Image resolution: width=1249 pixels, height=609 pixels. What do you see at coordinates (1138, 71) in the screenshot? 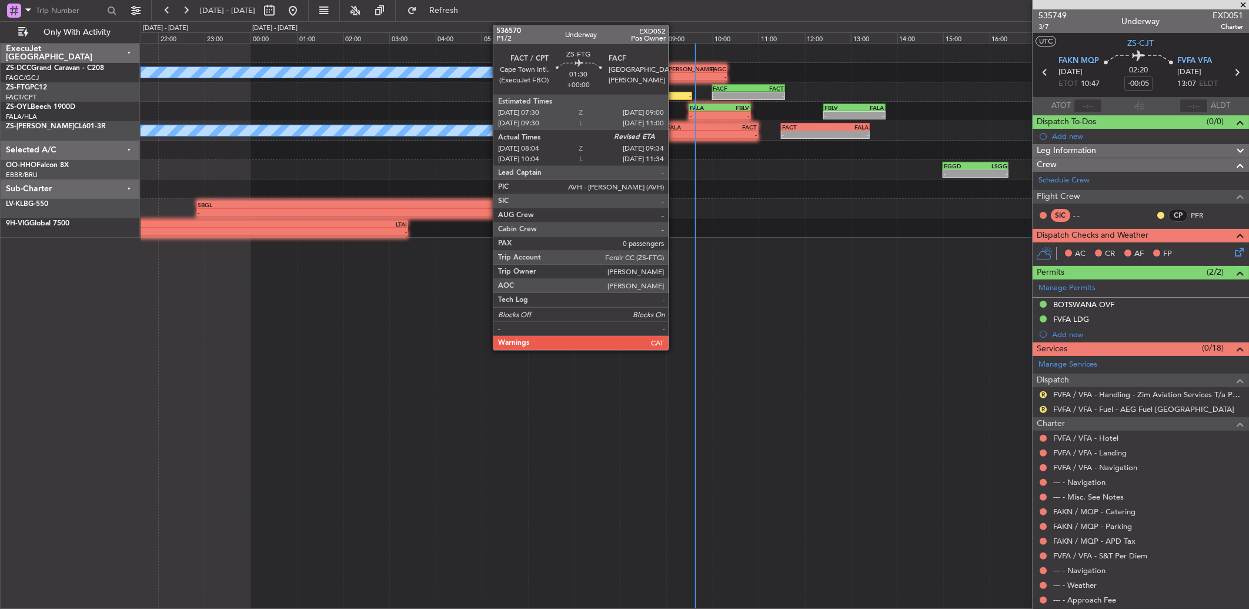
I see `span: 02:20` at bounding box center [1138, 71].